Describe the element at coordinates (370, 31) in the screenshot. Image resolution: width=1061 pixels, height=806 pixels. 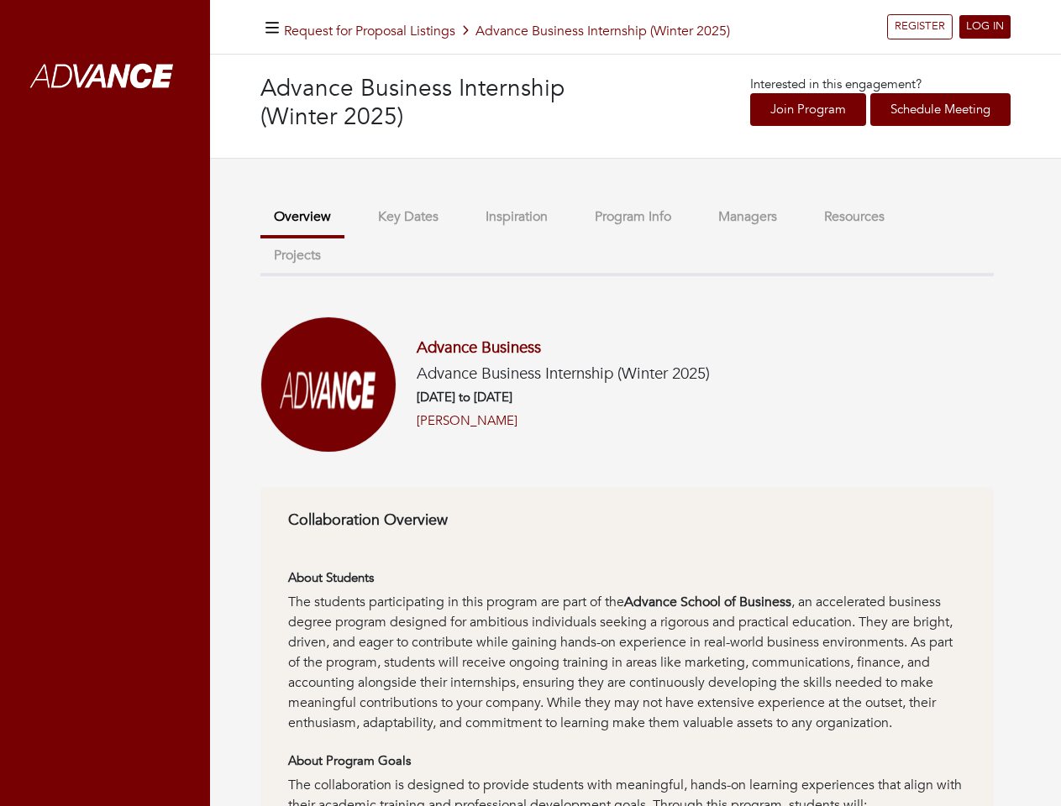
I see `a: Request for Proposal Listings` at that location.